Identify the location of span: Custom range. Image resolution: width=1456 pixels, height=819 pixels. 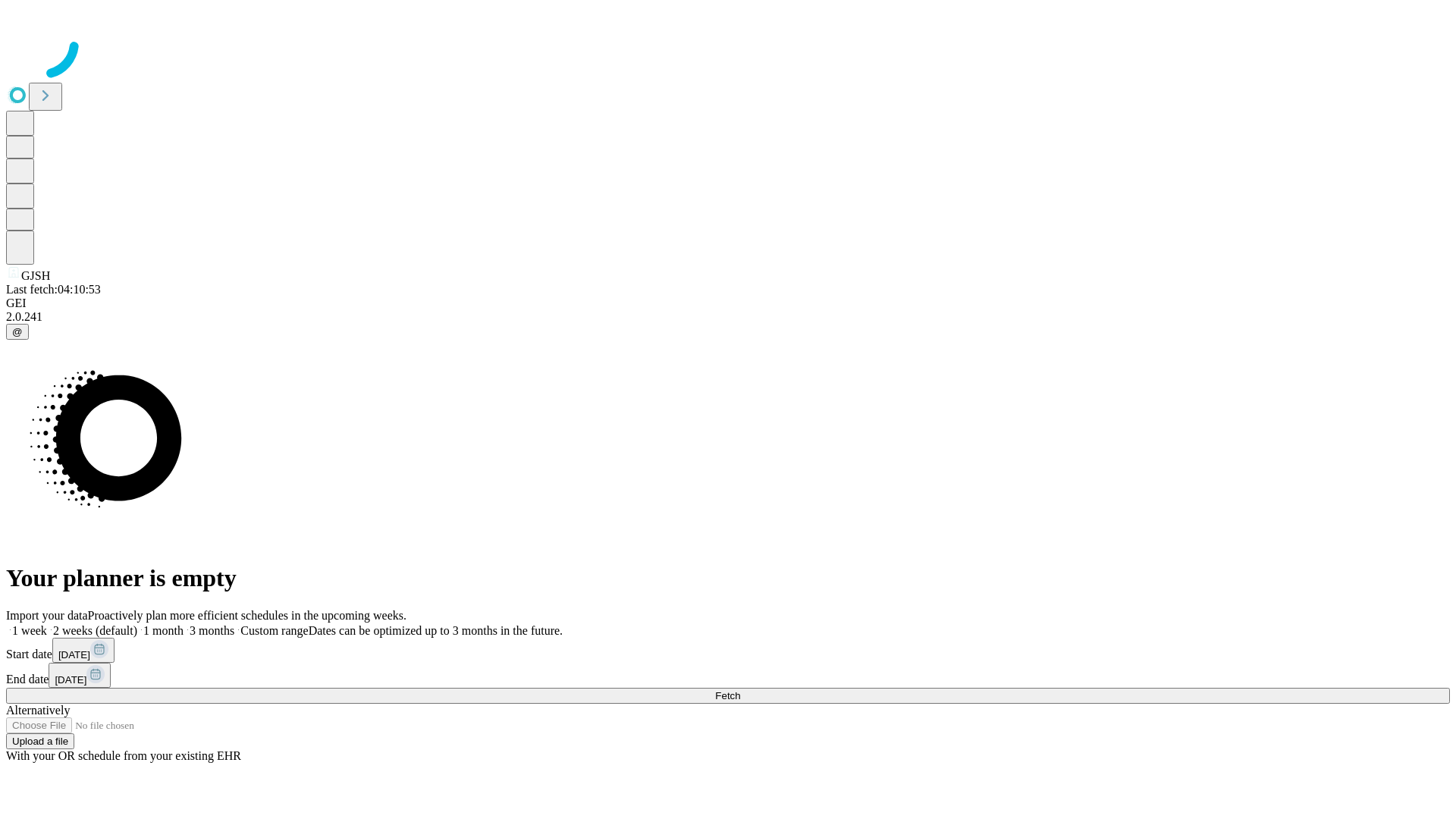
(274, 631).